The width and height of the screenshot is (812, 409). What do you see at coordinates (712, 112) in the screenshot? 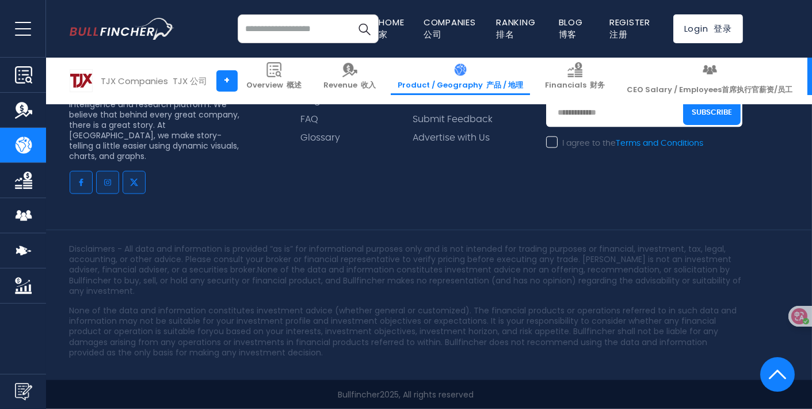
I see `button: Subscribe` at bounding box center [712, 112].